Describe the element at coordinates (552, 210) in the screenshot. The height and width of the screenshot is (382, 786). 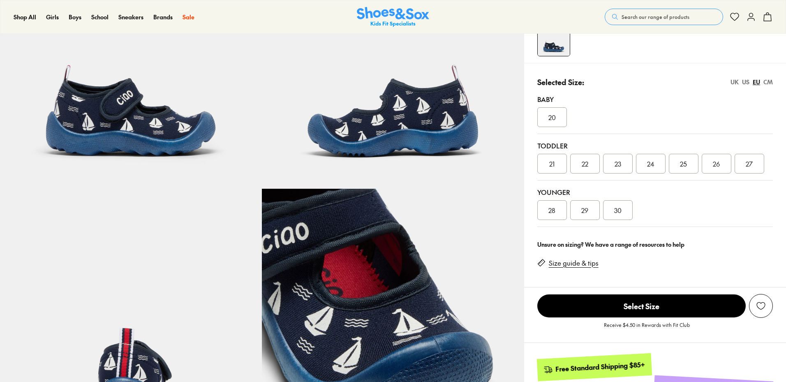
I see `span: 28` at that location.